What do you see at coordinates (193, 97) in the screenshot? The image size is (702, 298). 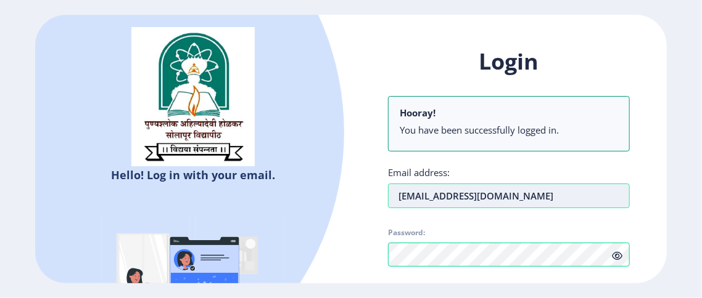 I see `img: sulogo.png` at bounding box center [193, 97].